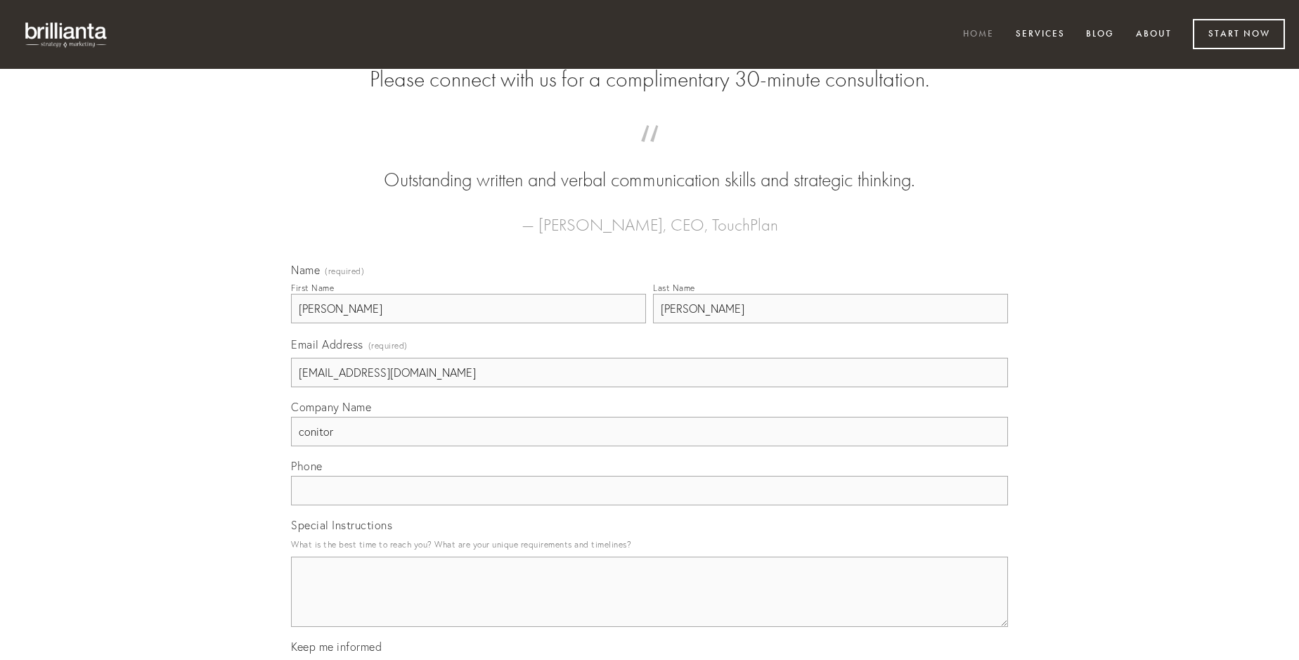 Image resolution: width=1299 pixels, height=660 pixels. What do you see at coordinates (327, 345) in the screenshot?
I see `span: Email Address` at bounding box center [327, 345].